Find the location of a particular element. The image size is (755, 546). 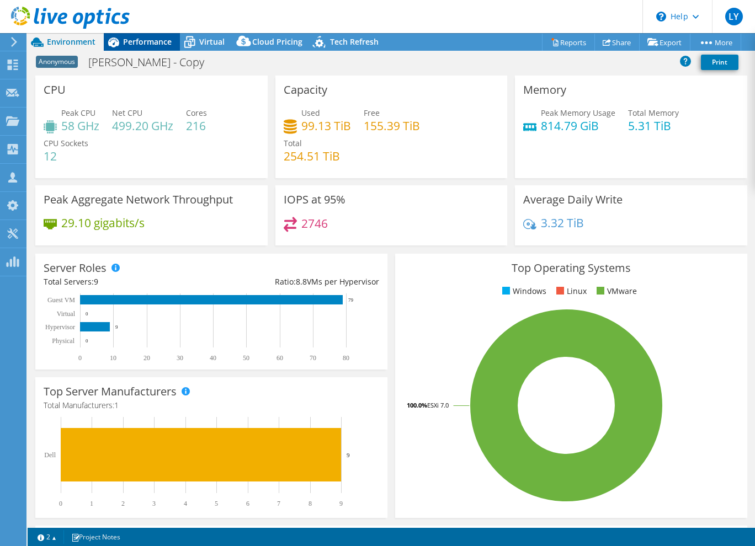

span: Peak CPU is located at coordinates (78, 113).